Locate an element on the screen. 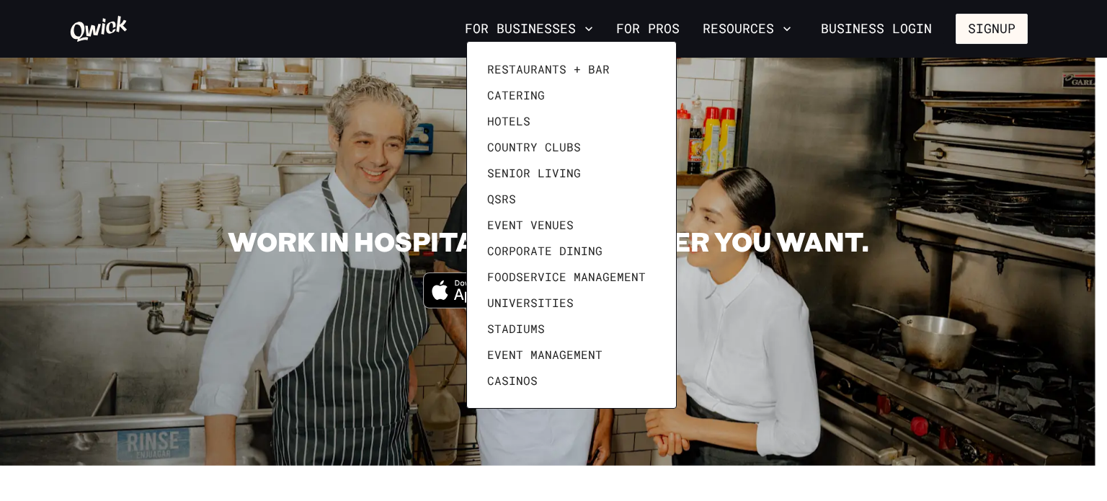  span: Hotels is located at coordinates (509, 121).